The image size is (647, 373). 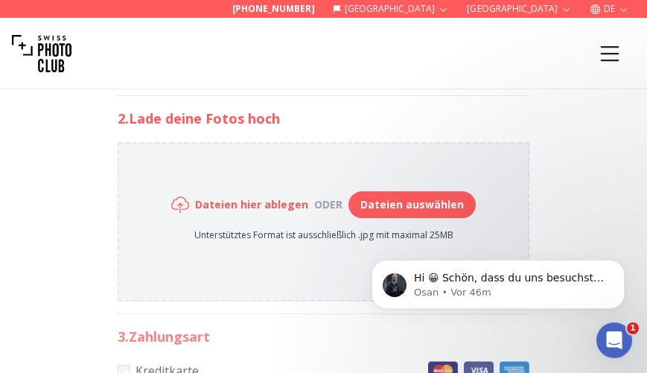 What do you see at coordinates (323, 235) in the screenshot?
I see `p: Unterstütztes Format ist ausschließlich .jpg mit maximal 25MB` at bounding box center [323, 235].